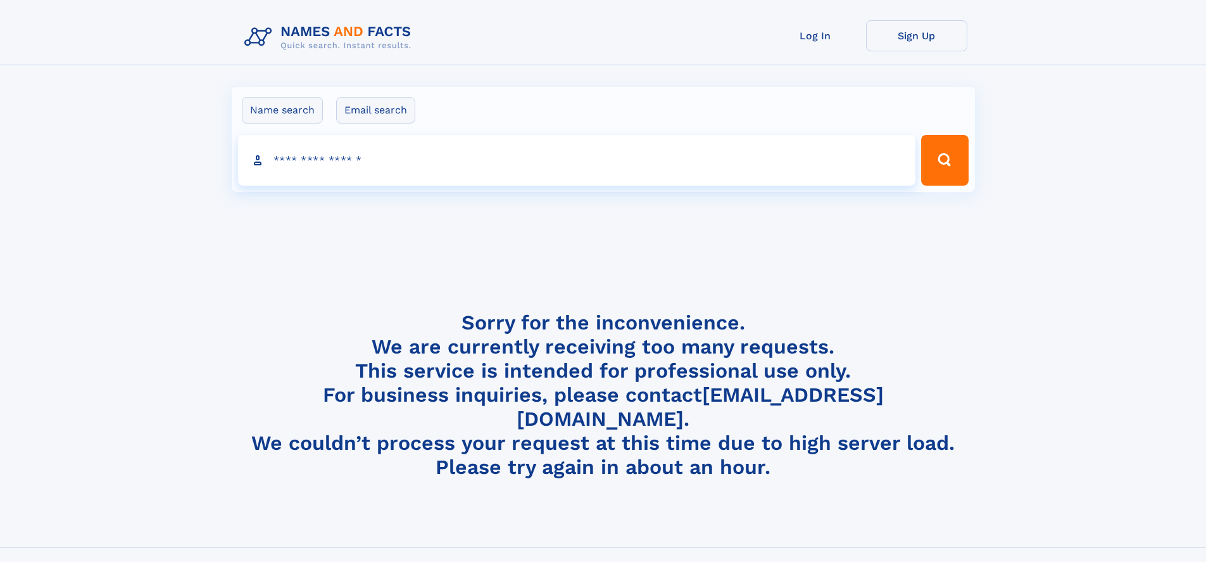 Image resolution: width=1206 pixels, height=562 pixels. Describe the element at coordinates (330, 37) in the screenshot. I see `img: Logo Names and Facts` at that location.